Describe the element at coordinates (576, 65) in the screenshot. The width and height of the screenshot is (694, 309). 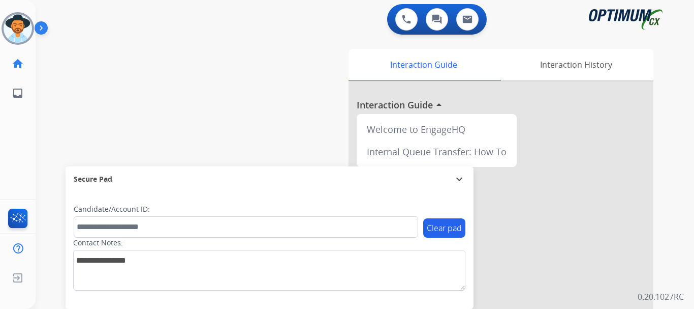
I see `div: Interaction History` at that location.